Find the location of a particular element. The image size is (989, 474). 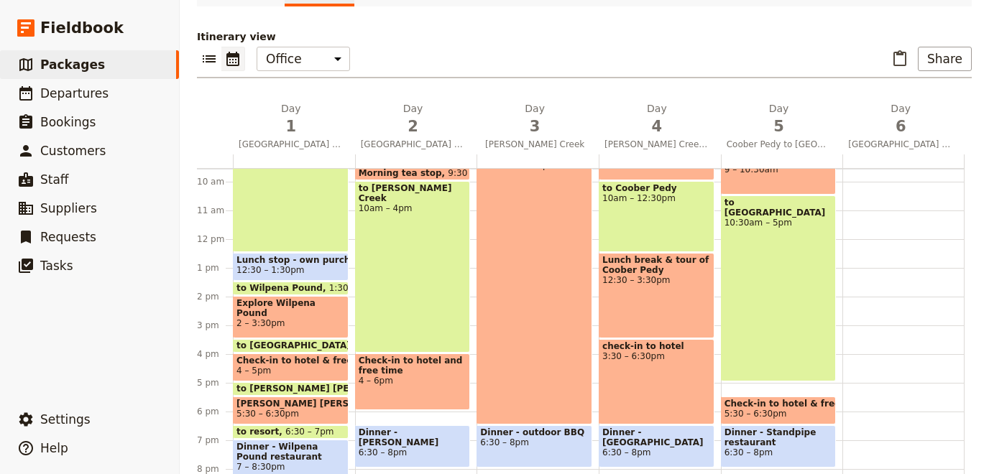

button: Share is located at coordinates (944, 59).